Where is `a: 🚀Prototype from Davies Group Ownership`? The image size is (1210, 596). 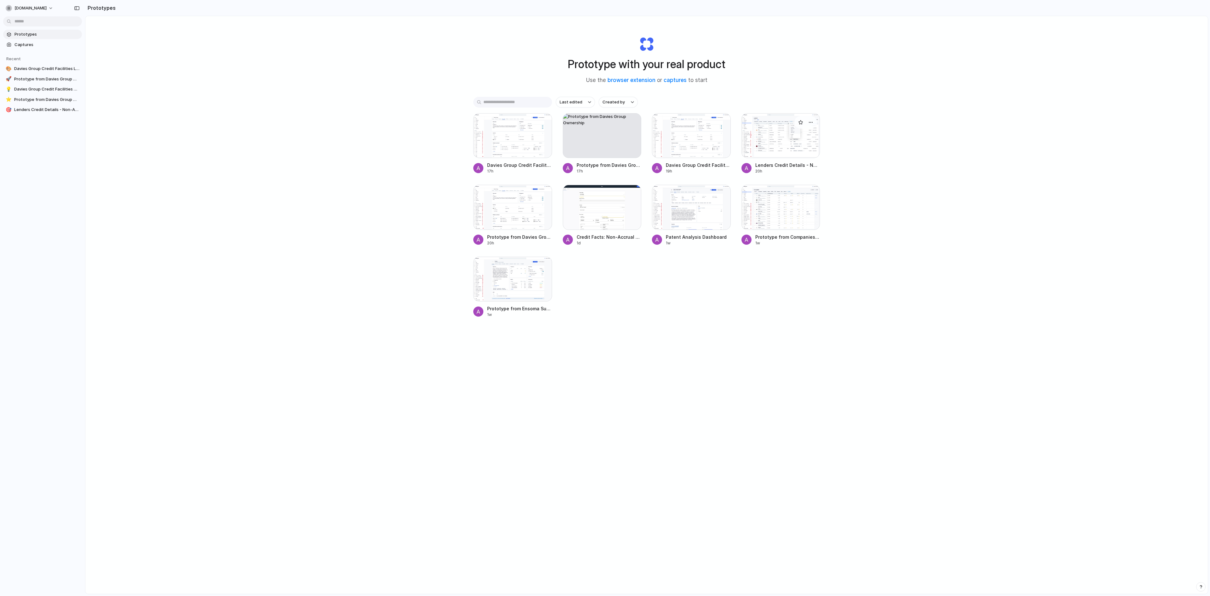
a: 🚀Prototype from Davies Group Ownership is located at coordinates (43, 79).